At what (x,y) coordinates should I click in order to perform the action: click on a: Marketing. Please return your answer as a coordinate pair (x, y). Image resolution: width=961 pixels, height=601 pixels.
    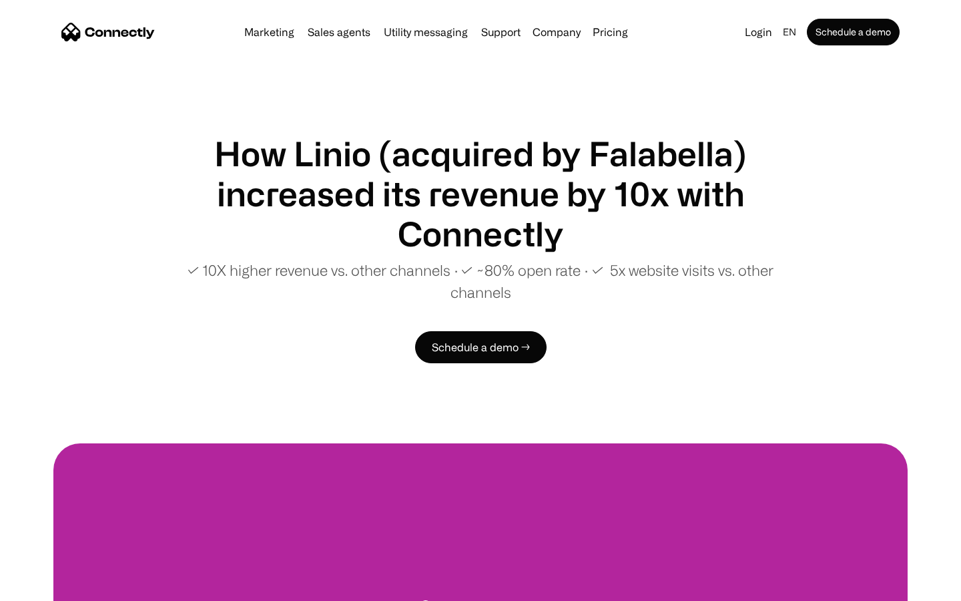
    Looking at the image, I should click on (269, 32).